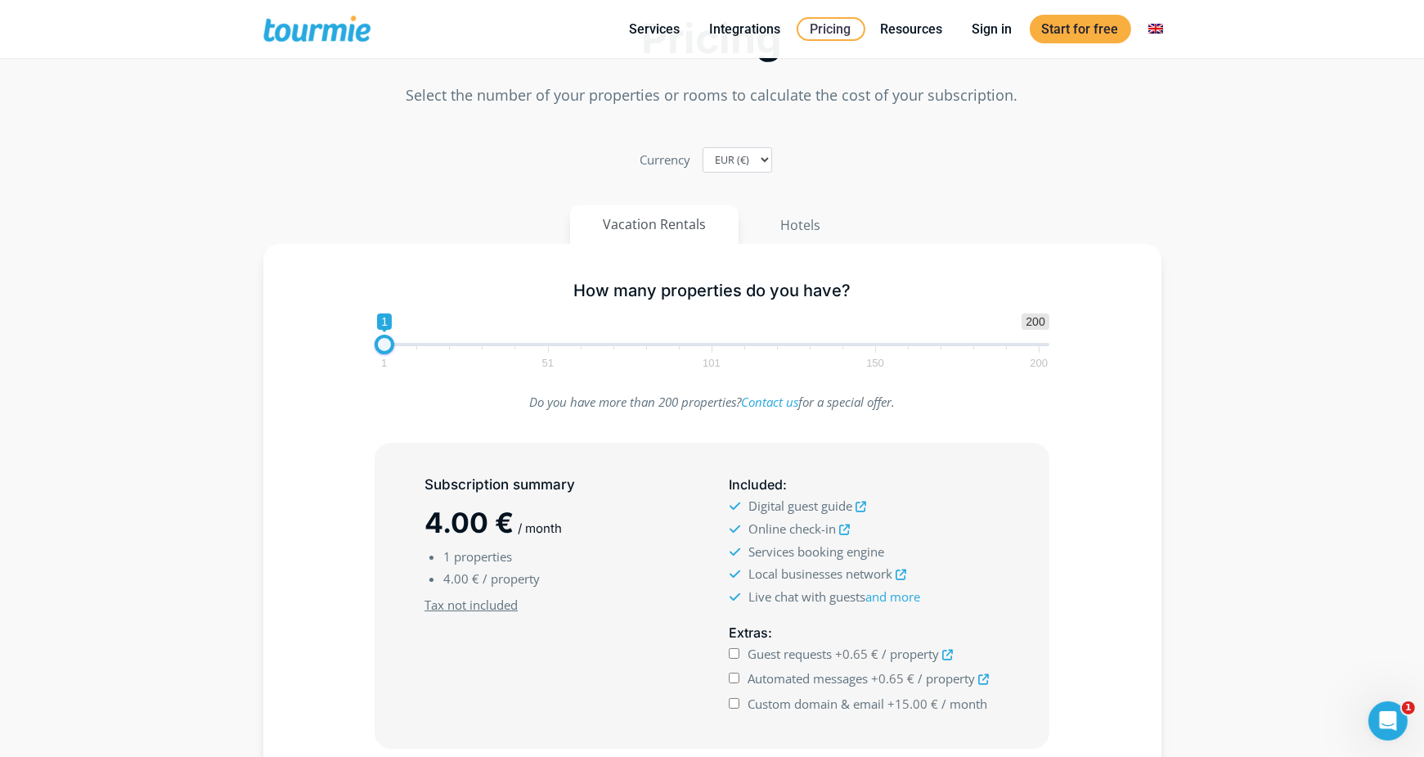 The width and height of the screenshot is (1424, 757). Describe the element at coordinates (992, 29) in the screenshot. I see `a: Sign in` at that location.